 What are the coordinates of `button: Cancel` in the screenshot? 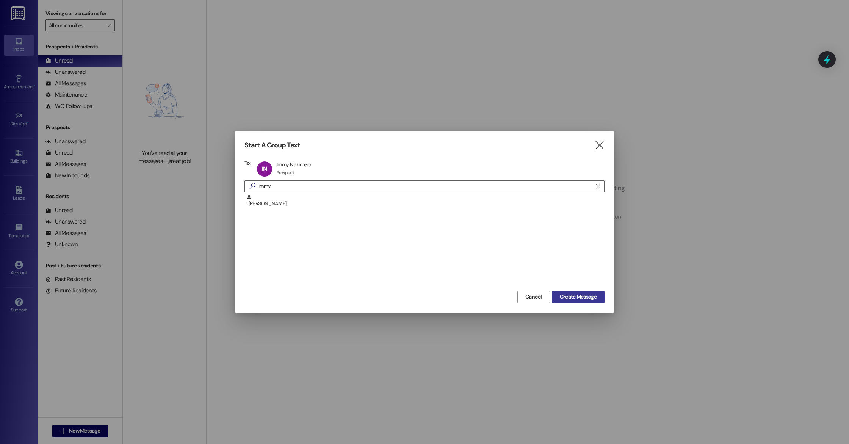 It's located at (534, 297).